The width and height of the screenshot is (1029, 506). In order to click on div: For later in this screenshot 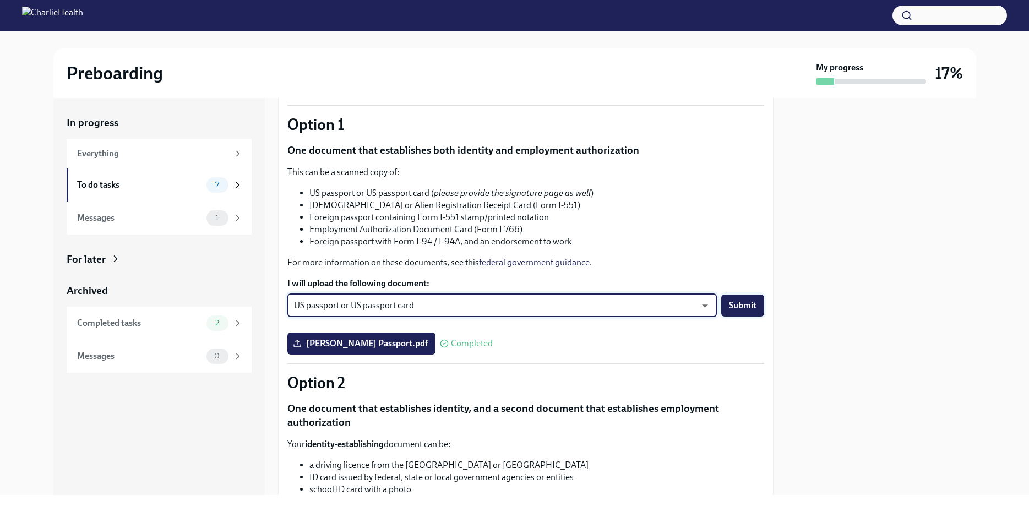, I will do `click(86, 259)`.